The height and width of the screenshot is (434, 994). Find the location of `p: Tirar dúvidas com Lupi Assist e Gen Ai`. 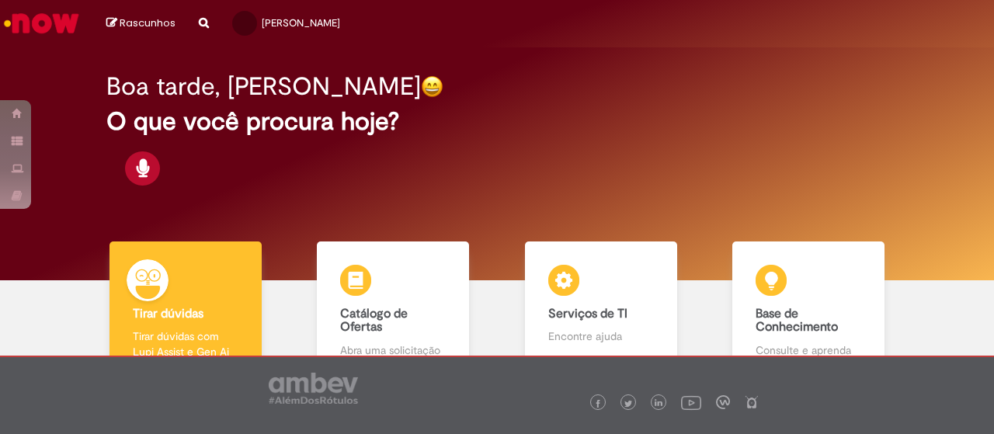

p: Tirar dúvidas com Lupi Assist e Gen Ai is located at coordinates (186, 344).